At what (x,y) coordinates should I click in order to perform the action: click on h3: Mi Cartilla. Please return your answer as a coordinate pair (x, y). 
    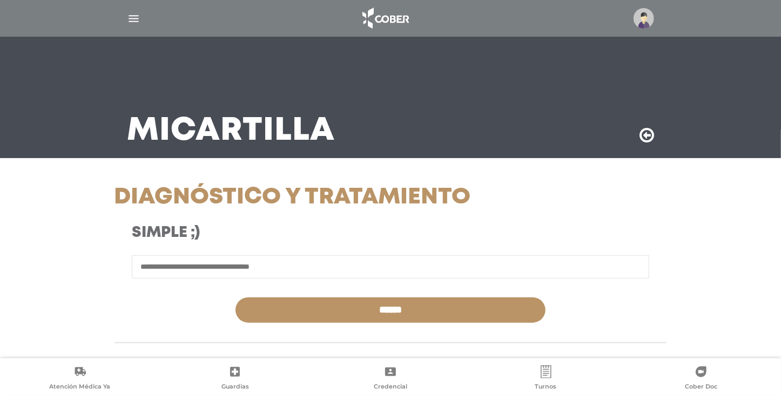
    Looking at the image, I should click on (231, 131).